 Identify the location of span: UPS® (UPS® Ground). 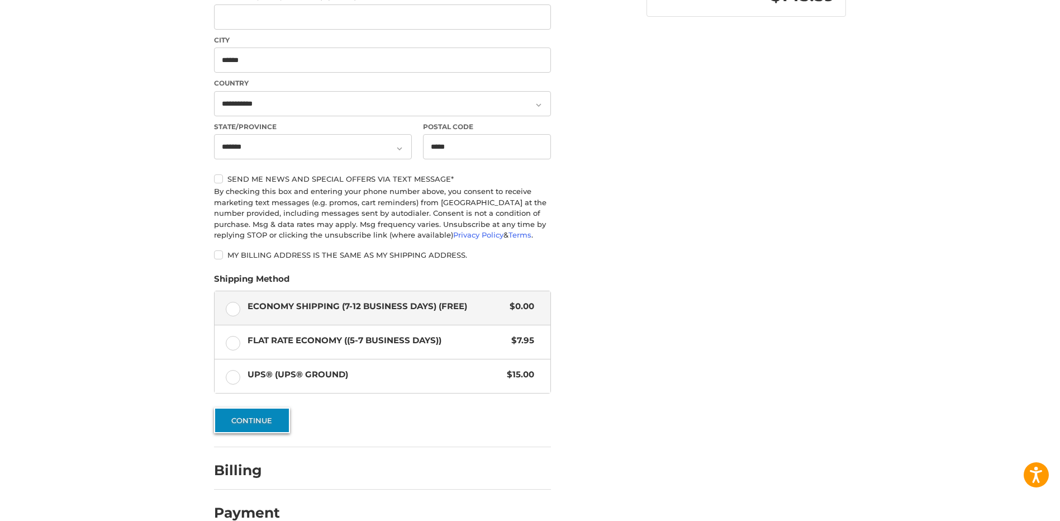
(374, 374).